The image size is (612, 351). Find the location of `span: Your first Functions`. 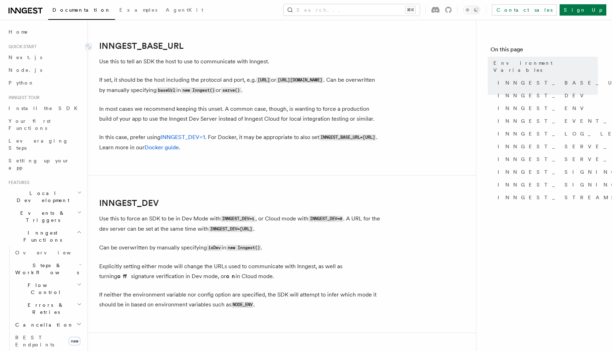

span: Your first Functions is located at coordinates (29, 125).